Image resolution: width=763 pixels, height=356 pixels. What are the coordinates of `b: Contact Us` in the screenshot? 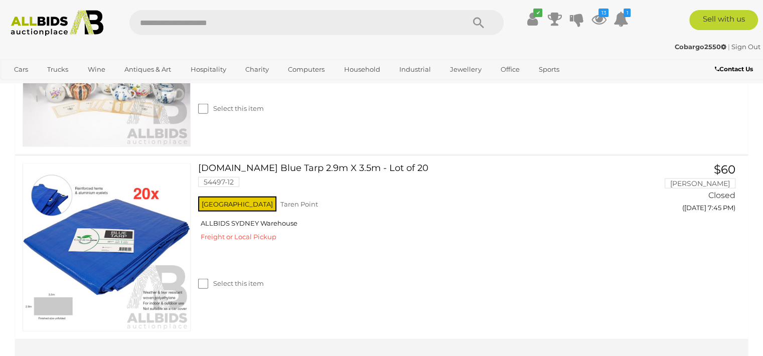 It's located at (734, 69).